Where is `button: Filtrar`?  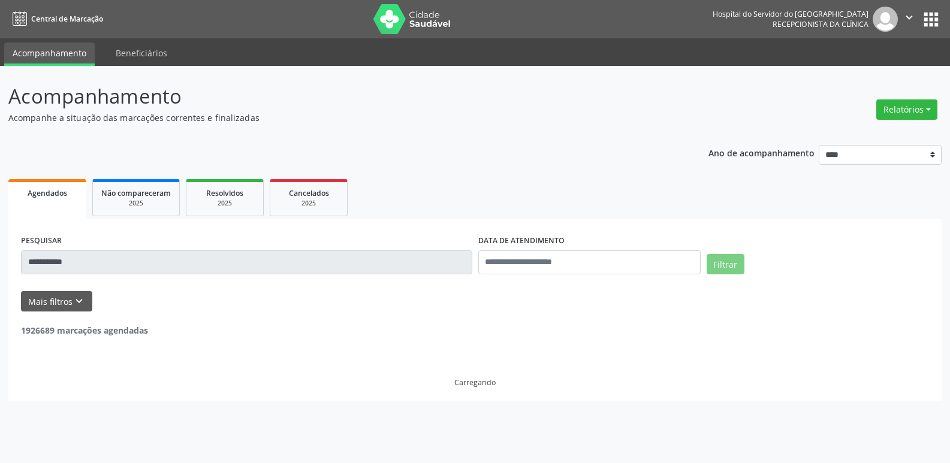 button: Filtrar is located at coordinates (725, 264).